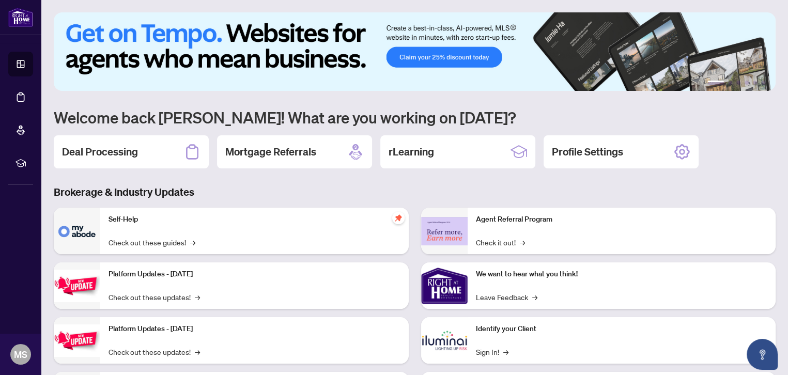 Image resolution: width=788 pixels, height=375 pixels. Describe the element at coordinates (445, 341) in the screenshot. I see `img: Identify your Client` at that location.